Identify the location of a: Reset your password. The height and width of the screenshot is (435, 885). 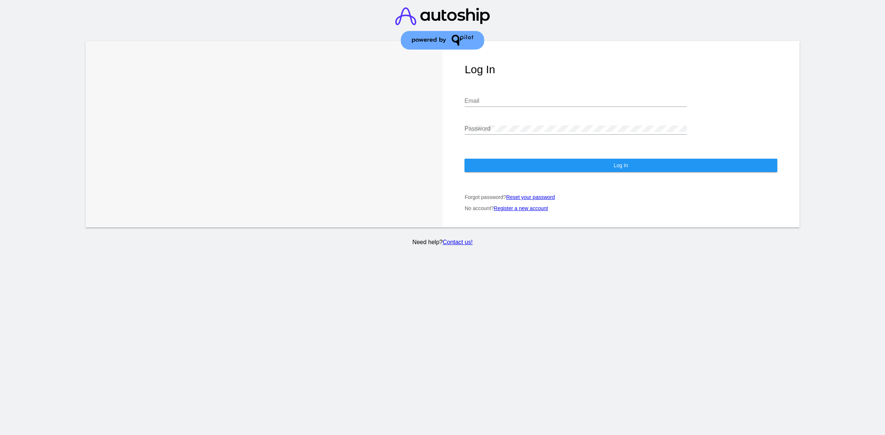
(531, 197).